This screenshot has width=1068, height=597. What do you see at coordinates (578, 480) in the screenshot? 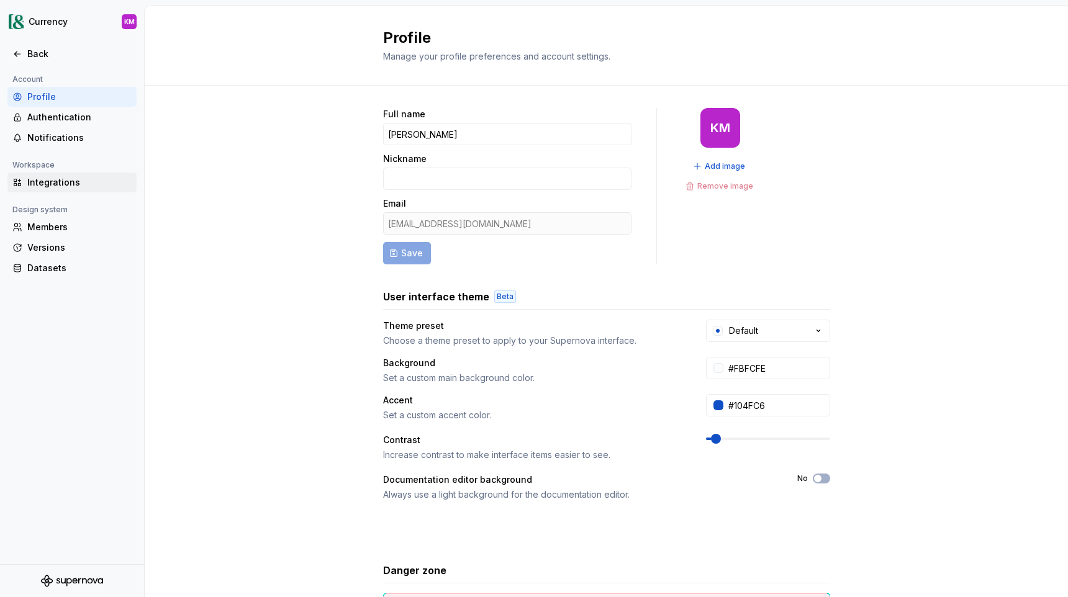
I see `div: Documentation editor background` at bounding box center [578, 480].